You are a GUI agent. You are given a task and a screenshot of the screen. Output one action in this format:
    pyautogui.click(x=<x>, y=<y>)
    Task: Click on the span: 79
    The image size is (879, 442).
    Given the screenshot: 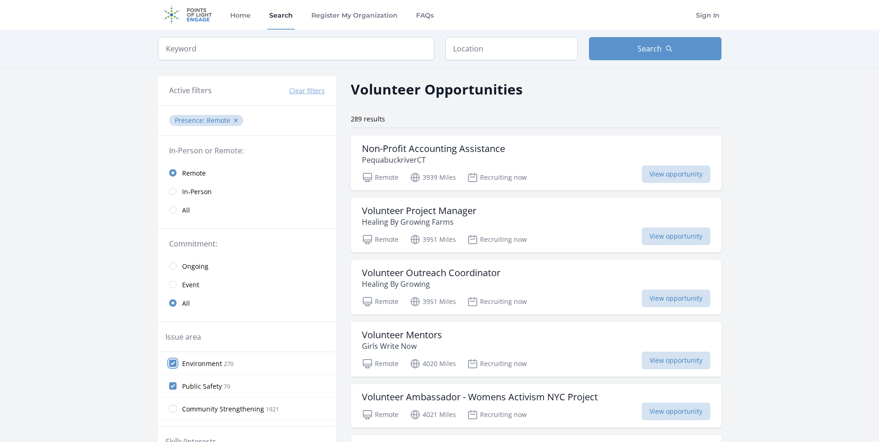 What is the action you would take?
    pyautogui.click(x=227, y=387)
    